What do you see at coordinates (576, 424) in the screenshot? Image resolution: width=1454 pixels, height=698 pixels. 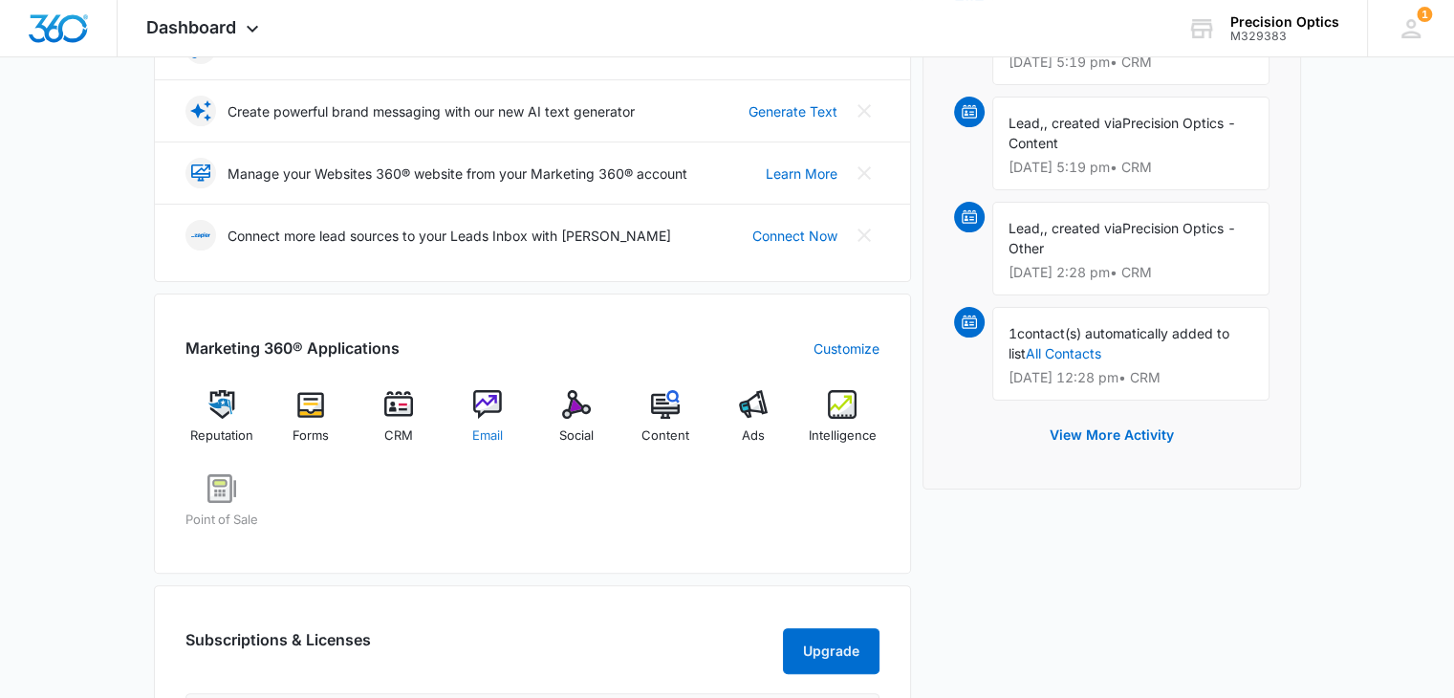 I see `a: Social` at bounding box center [576, 424].